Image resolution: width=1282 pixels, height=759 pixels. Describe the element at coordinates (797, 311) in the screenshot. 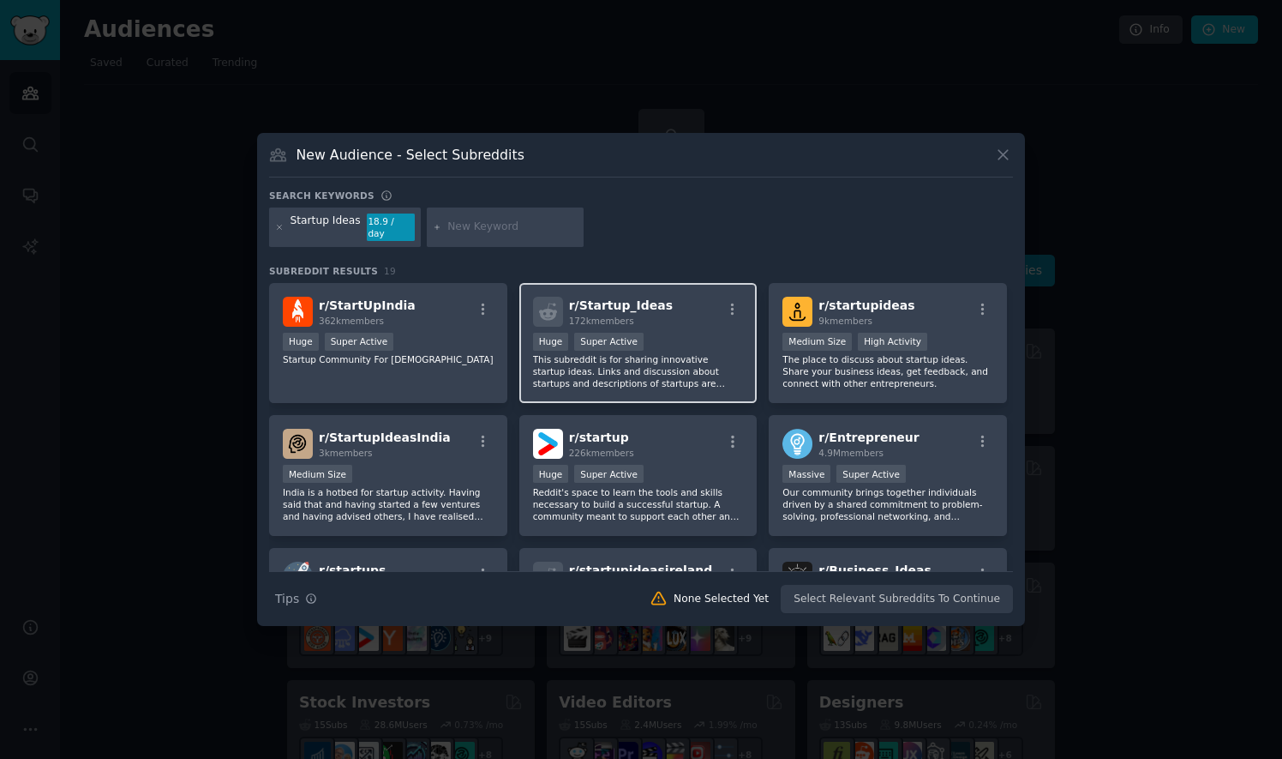

I see `img: startupideas` at that location.